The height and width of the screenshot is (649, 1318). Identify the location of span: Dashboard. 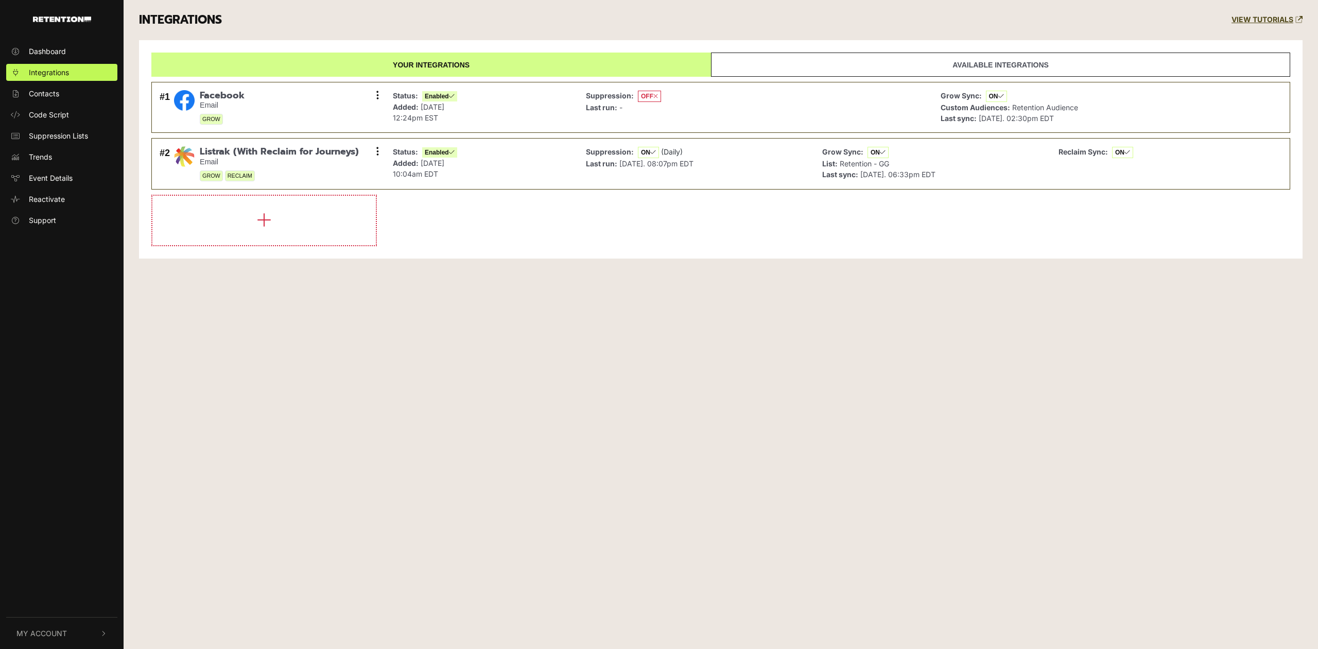
(47, 51).